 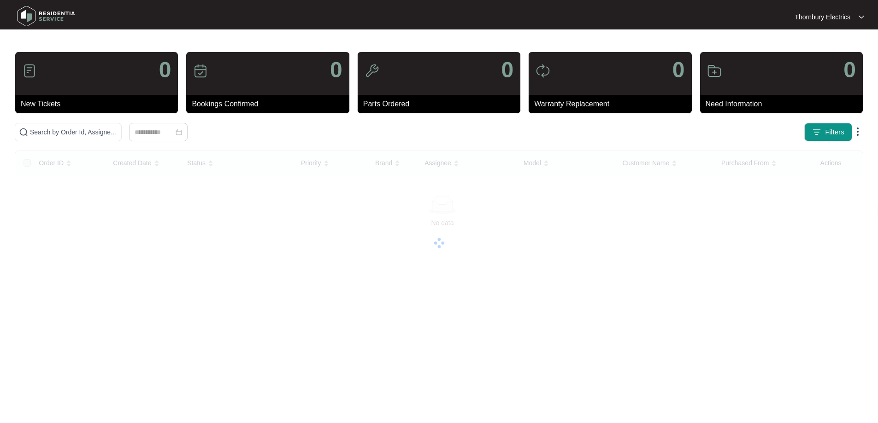 What do you see at coordinates (828, 132) in the screenshot?
I see `button: filter iconFilters` at bounding box center [828, 132].